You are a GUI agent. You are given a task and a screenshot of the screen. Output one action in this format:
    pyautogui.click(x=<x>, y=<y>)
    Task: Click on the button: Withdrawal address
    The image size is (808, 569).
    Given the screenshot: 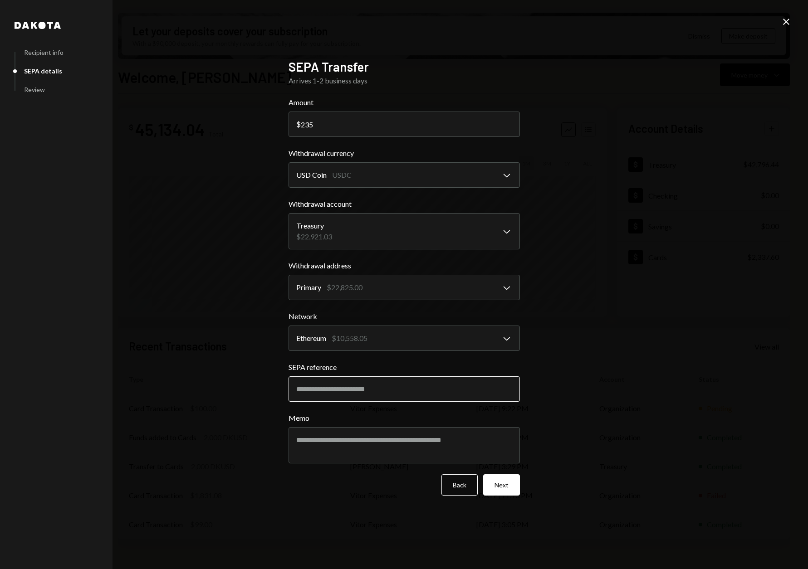 What is the action you would take?
    pyautogui.click(x=404, y=288)
    